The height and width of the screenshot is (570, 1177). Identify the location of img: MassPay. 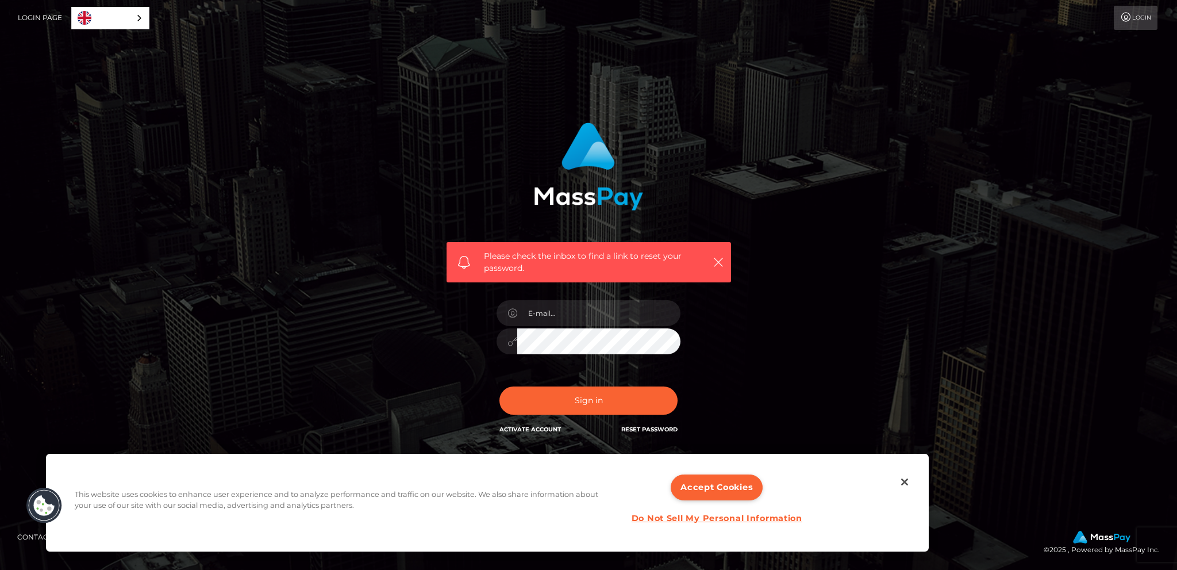
(1102, 537).